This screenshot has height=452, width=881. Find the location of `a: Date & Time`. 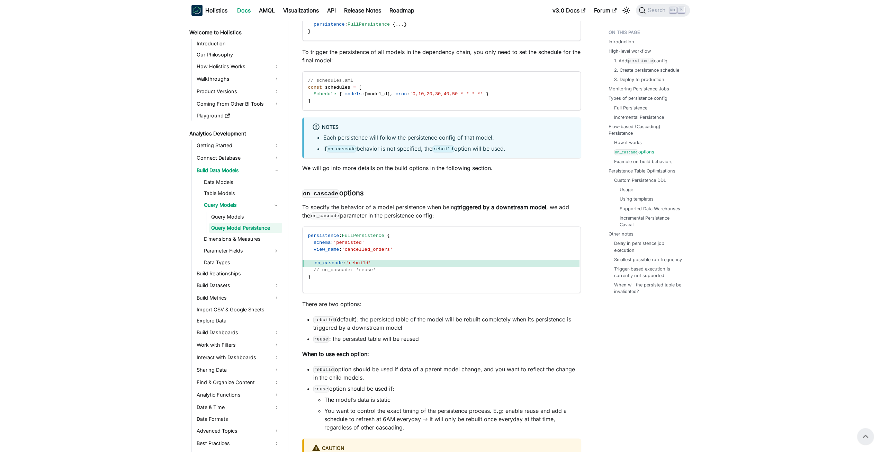

a: Date & Time is located at coordinates (238, 407).